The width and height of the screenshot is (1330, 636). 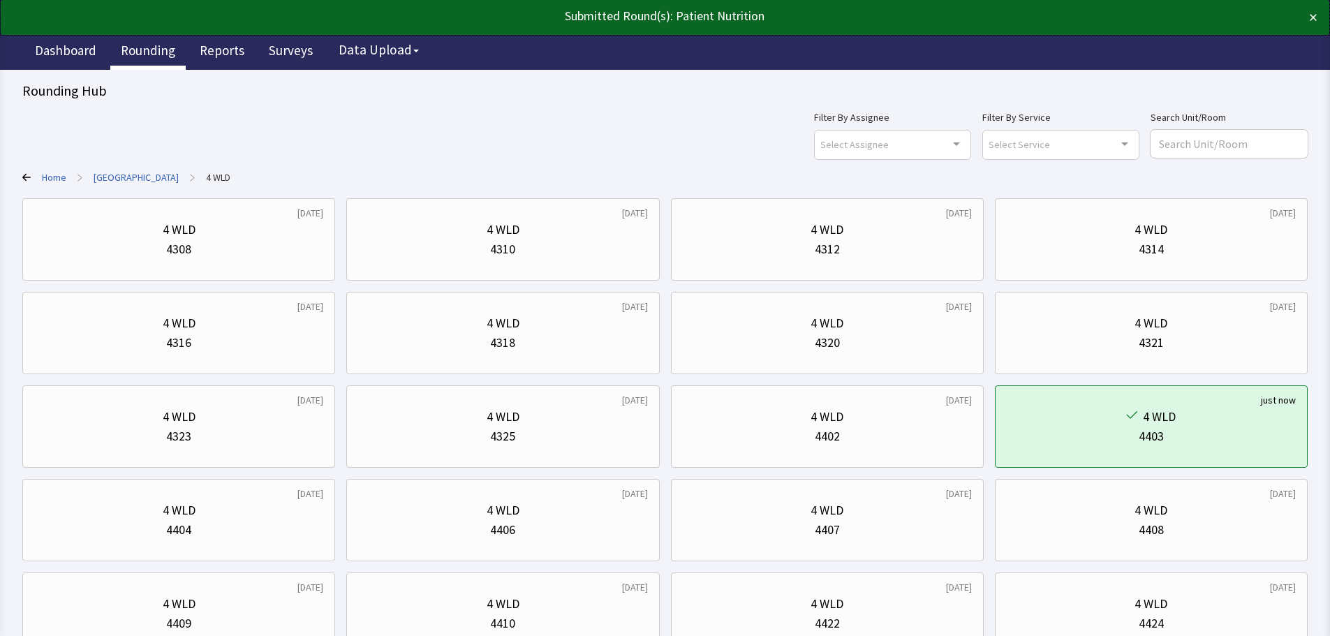 I want to click on a: 4 WLD, so click(x=218, y=177).